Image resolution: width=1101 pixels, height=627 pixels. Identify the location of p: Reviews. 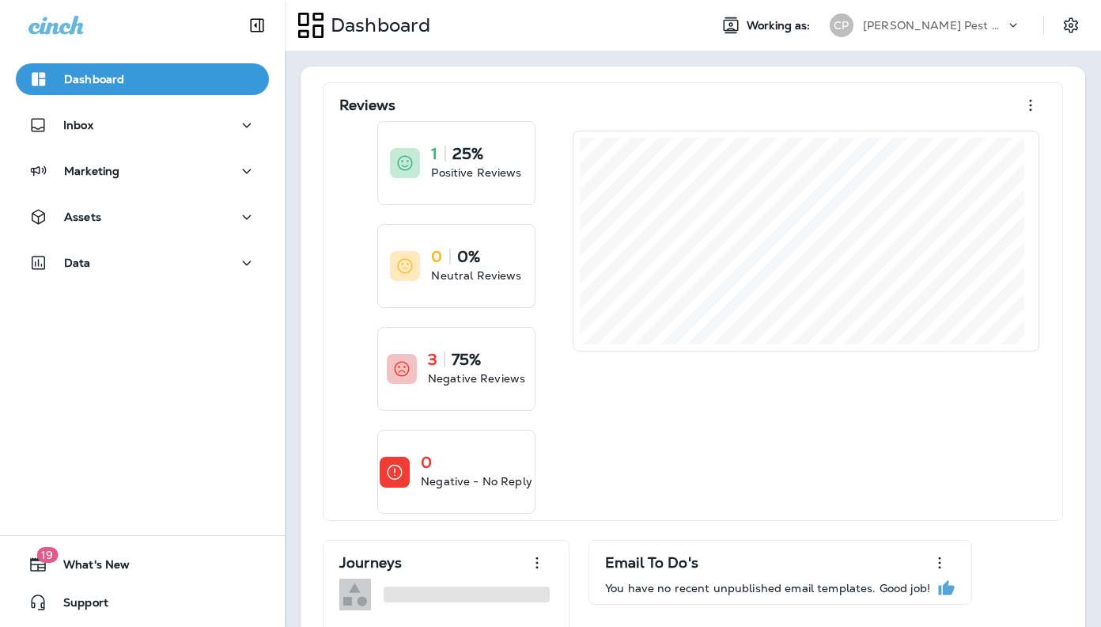
(367, 105).